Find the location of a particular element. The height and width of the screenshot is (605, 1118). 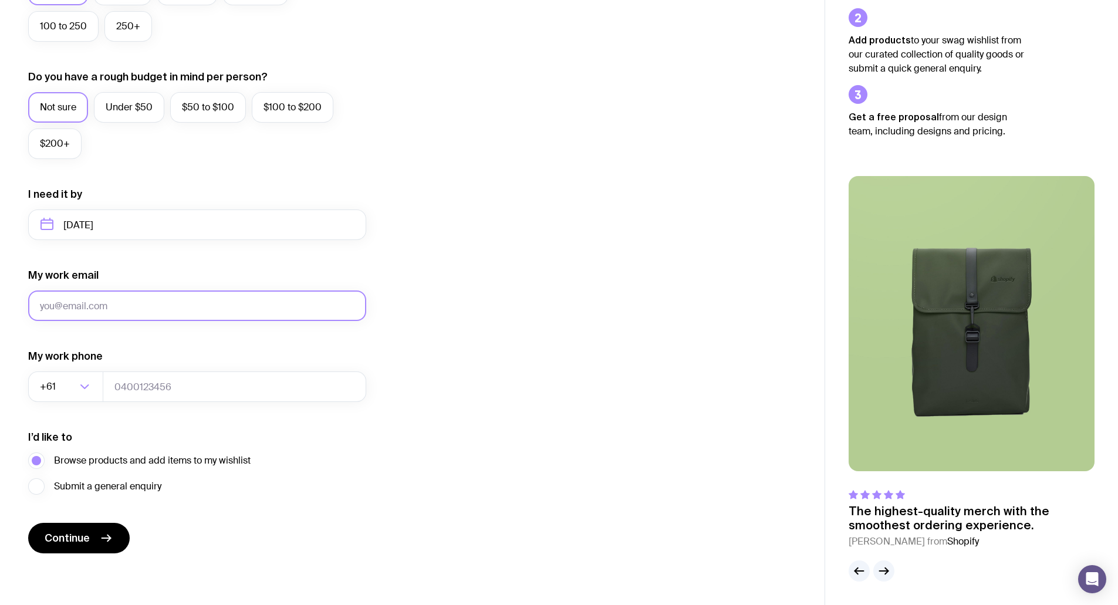

button: Continue is located at coordinates (79, 538).